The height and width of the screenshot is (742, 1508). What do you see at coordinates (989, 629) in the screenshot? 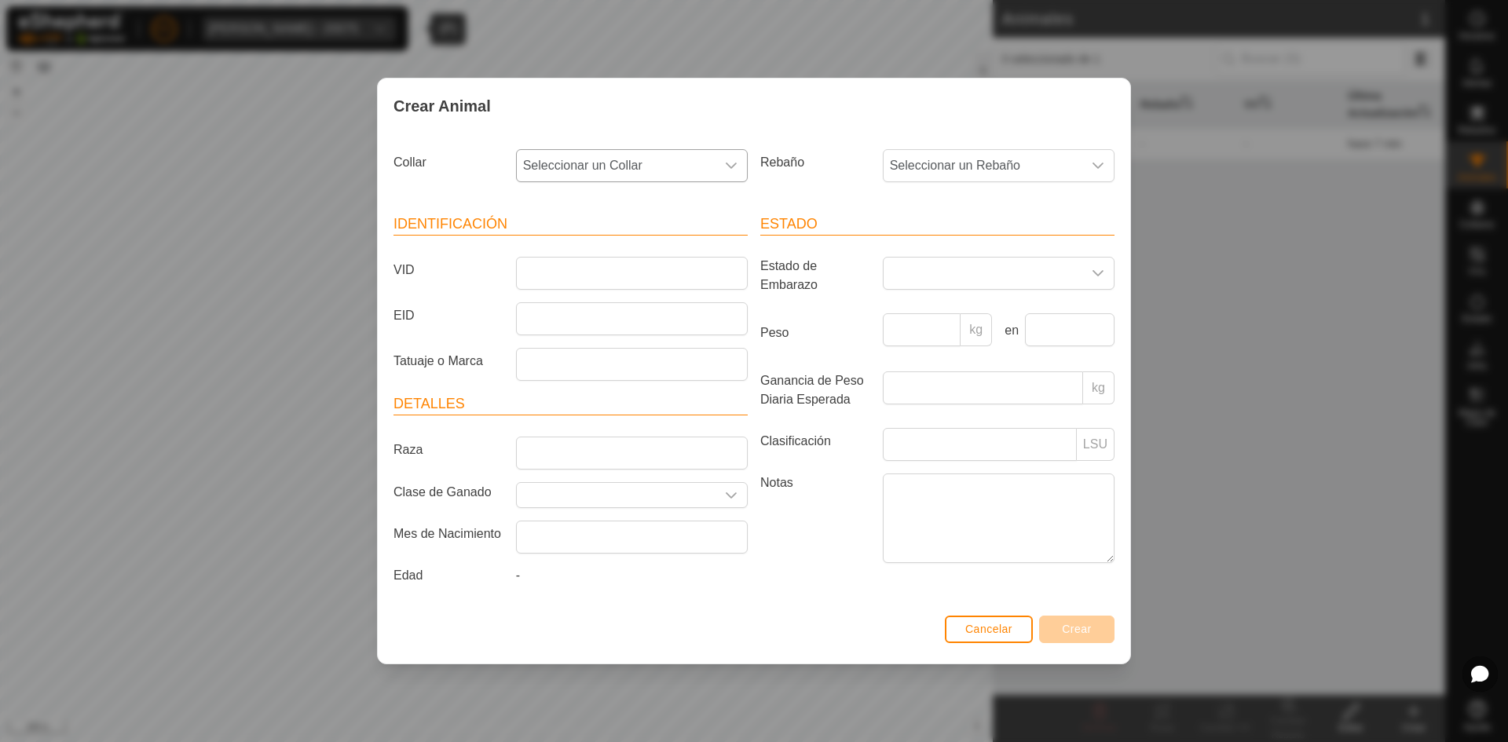
I see `span: Cancelar` at bounding box center [989, 629].